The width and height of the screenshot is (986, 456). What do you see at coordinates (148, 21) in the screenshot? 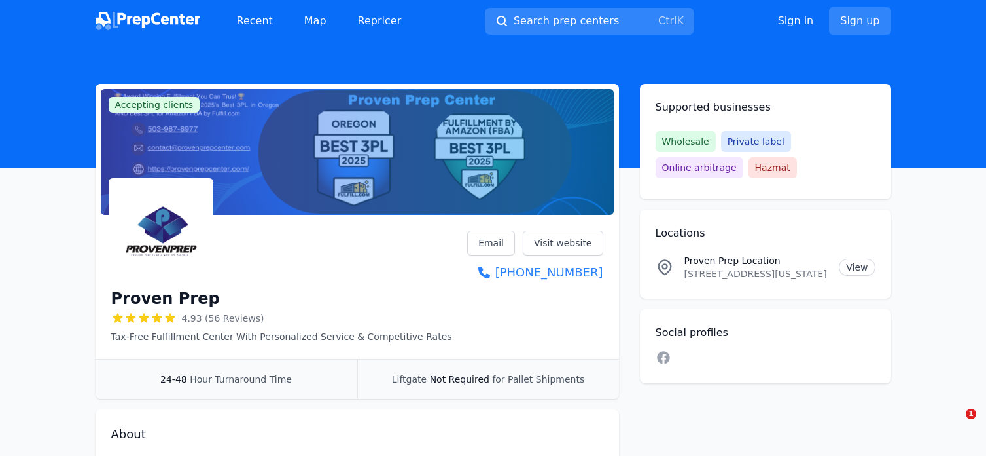
I see `a: PrepCenter` at bounding box center [148, 21].